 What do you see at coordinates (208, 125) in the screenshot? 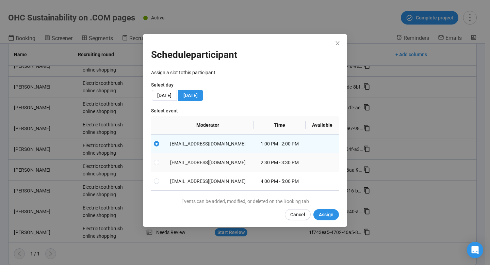
I see `th: Moderator` at bounding box center [208, 125].